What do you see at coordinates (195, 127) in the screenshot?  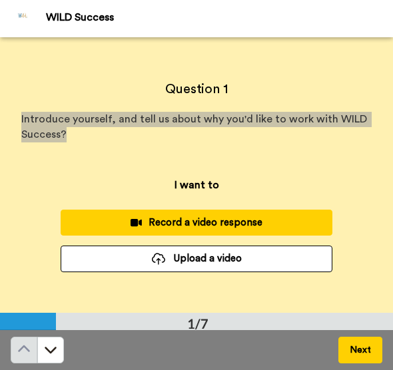 I see `span: Introduce yourself, and tell us about why you'd like to work with WILD Success?` at bounding box center [195, 127].